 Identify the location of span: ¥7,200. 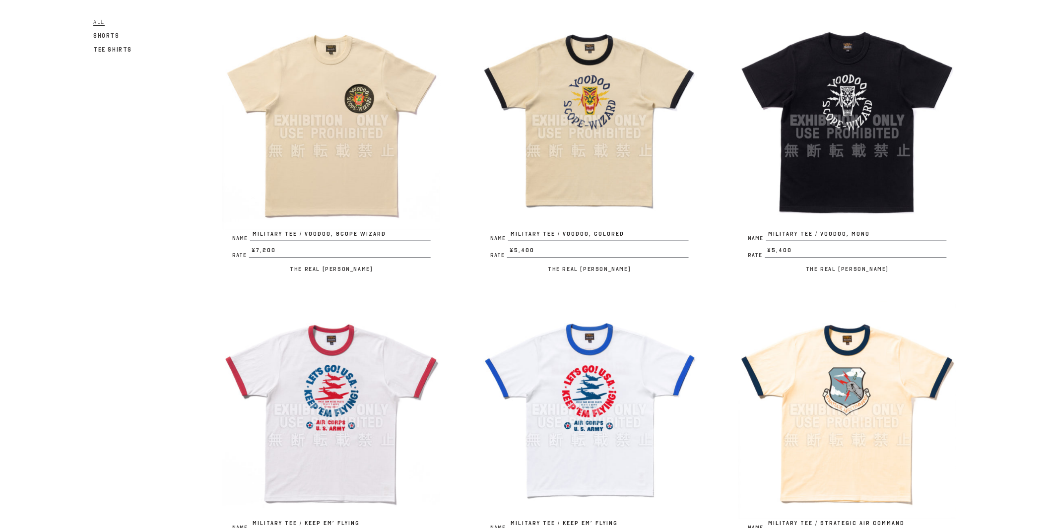
(340, 252).